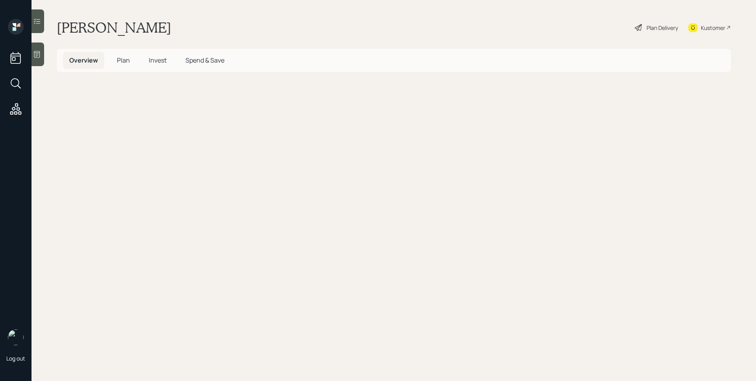  What do you see at coordinates (205, 60) in the screenshot?
I see `span: Spend & Save` at bounding box center [205, 60].